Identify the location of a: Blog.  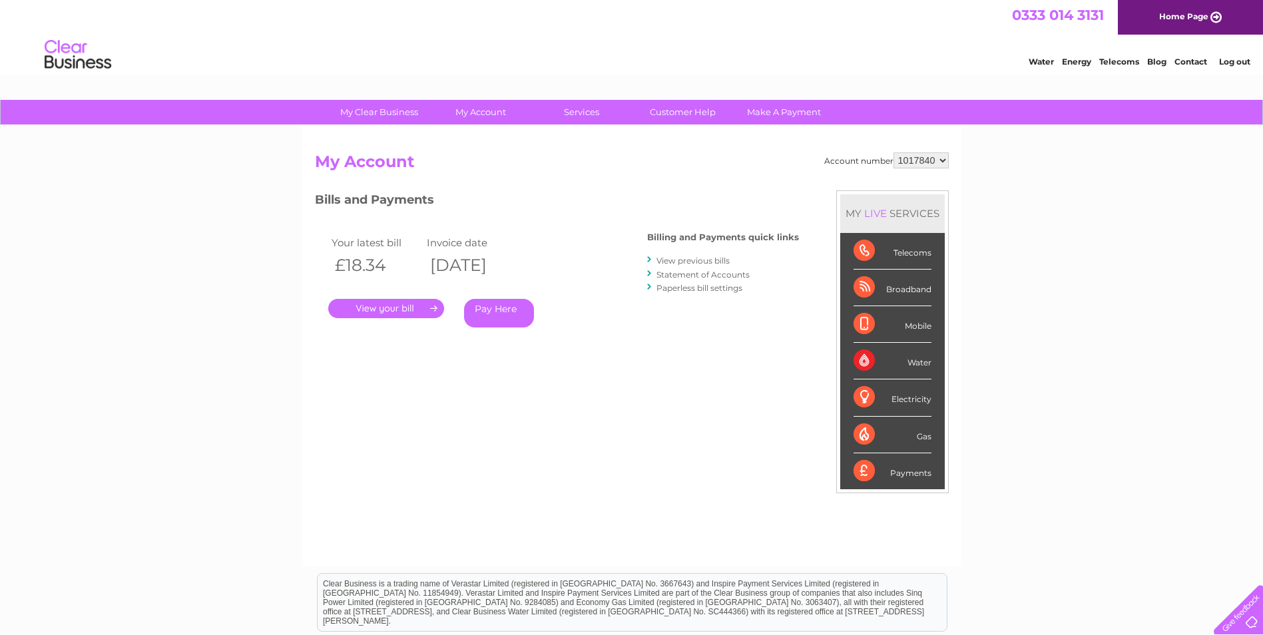
(1157, 61).